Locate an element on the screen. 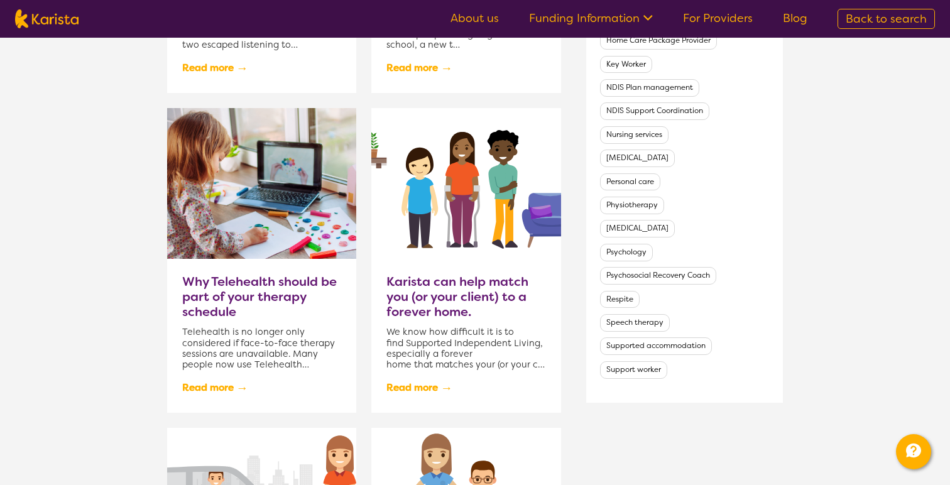 The height and width of the screenshot is (485, 950). h3: Karista can help match you (or your client) to a forever home. is located at coordinates (465, 296).